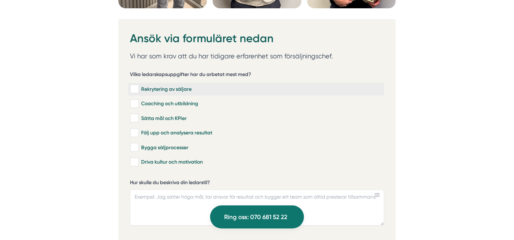 This screenshot has height=240, width=514. Describe the element at coordinates (257, 217) in the screenshot. I see `a: Ring oss: 070 681 52 22` at that location.